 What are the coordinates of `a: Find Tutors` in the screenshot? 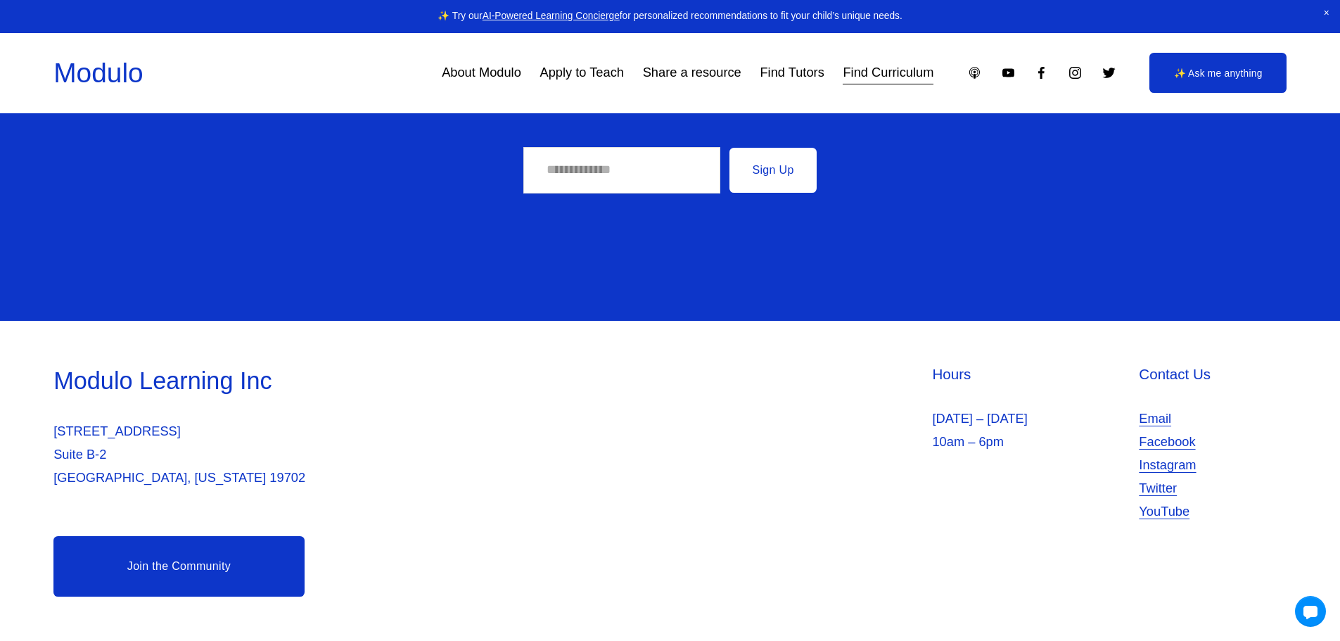 It's located at (791, 72).